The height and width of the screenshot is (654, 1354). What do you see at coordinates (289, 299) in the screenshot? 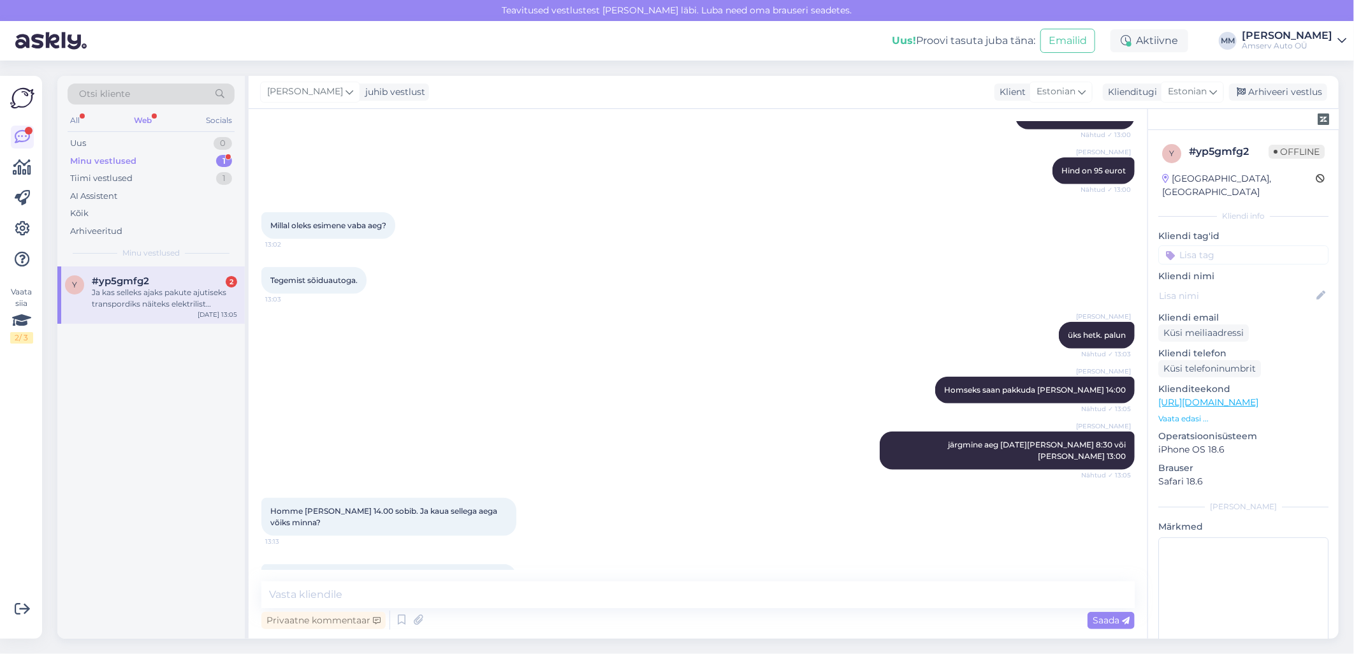
I see `span: 13:03` at bounding box center [289, 299].